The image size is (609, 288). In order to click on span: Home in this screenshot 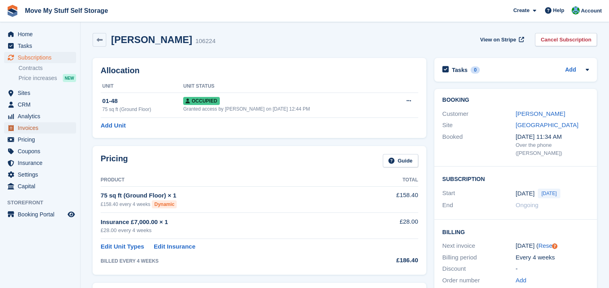, I will do `click(42, 34)`.